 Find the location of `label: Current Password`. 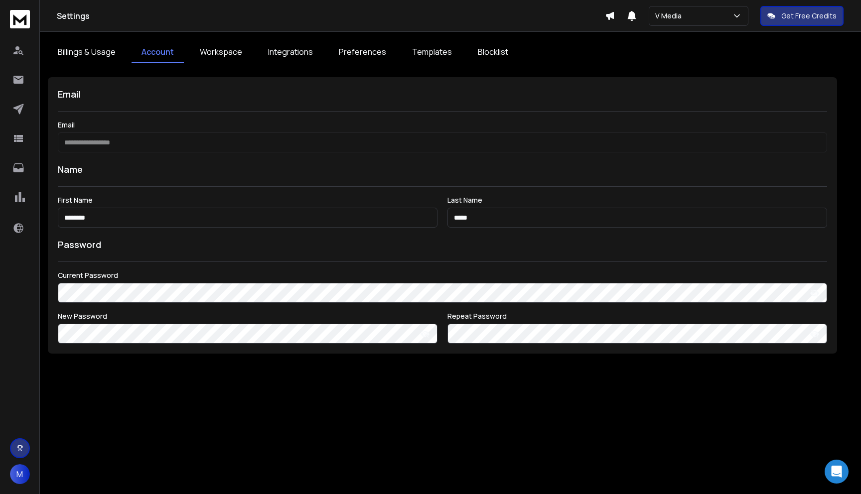

label: Current Password is located at coordinates (442, 275).